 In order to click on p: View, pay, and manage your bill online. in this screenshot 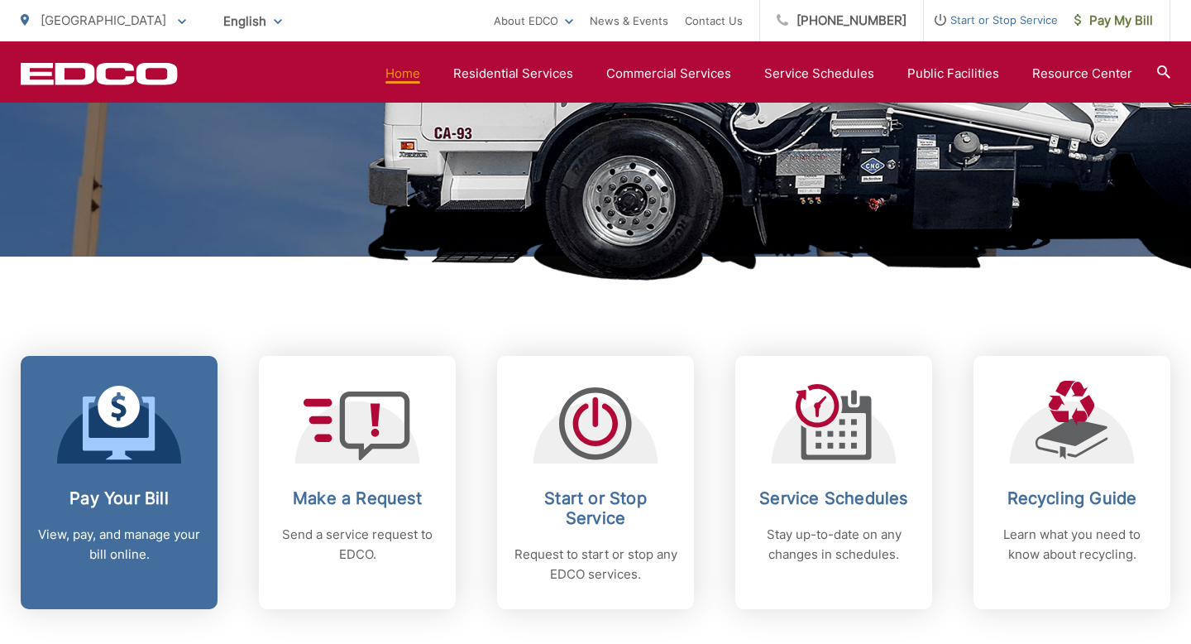, I will do `click(119, 544)`.